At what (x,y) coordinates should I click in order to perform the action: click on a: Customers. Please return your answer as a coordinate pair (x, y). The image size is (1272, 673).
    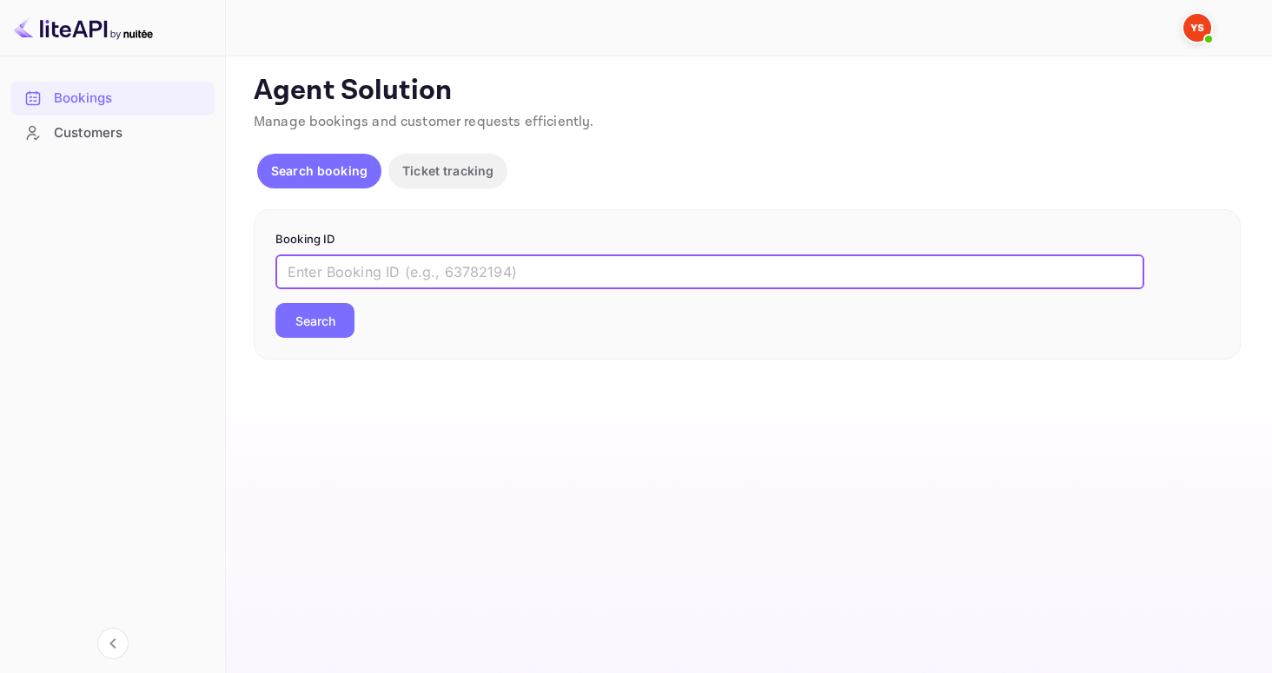
    Looking at the image, I should click on (112, 132).